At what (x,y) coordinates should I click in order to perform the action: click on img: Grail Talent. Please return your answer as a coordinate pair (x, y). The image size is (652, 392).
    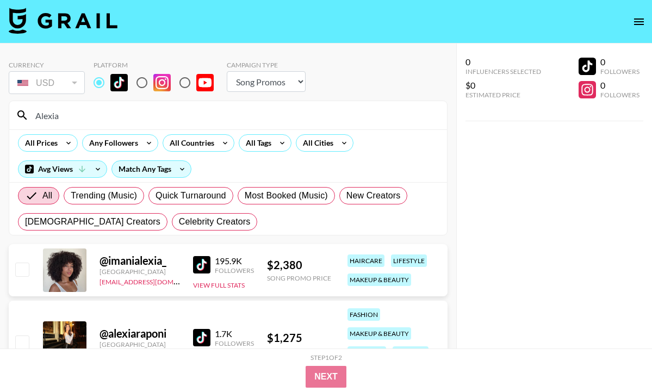
    Looking at the image, I should click on (63, 21).